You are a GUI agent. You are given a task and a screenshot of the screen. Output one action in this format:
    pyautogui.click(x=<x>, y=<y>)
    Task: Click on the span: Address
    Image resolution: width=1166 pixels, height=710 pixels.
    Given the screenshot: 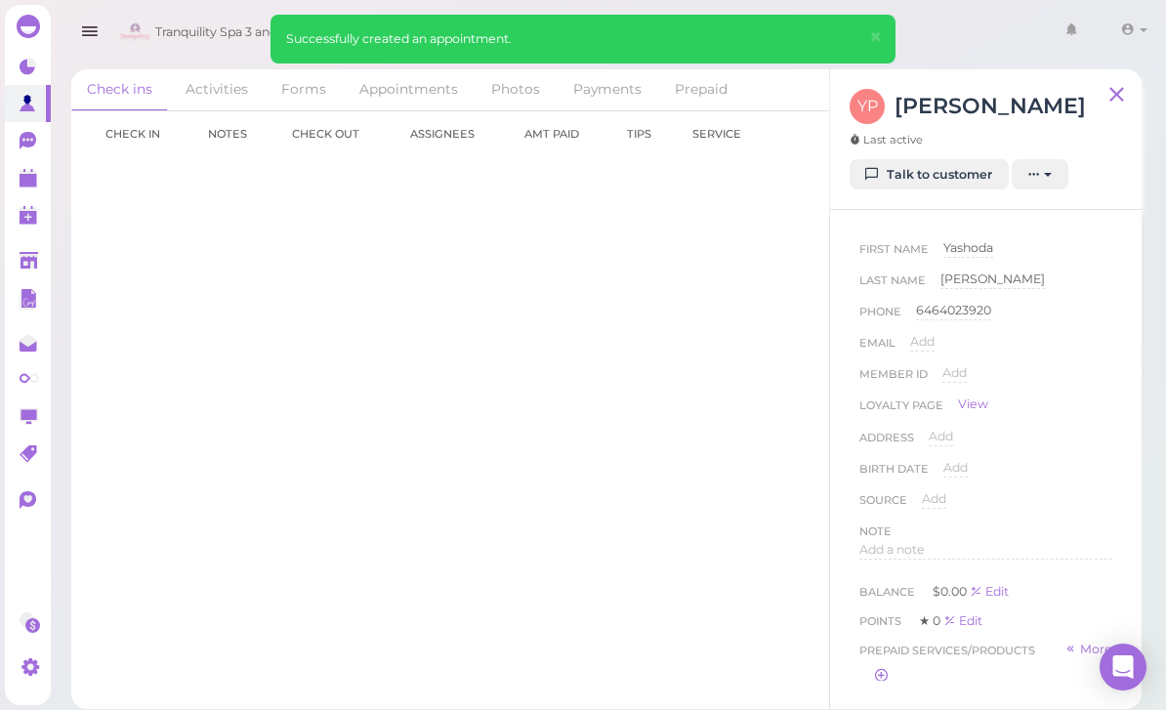 What is the action you would take?
    pyautogui.click(x=887, y=443)
    